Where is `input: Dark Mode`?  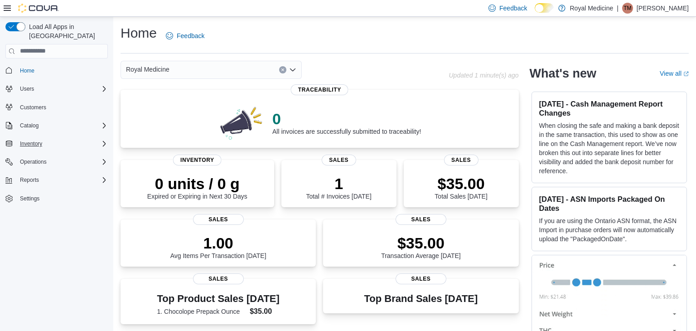
input: Dark Mode is located at coordinates (544, 8).